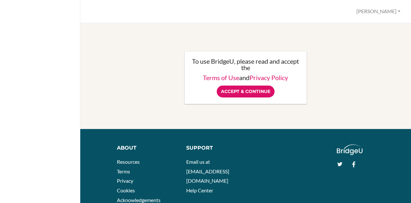 The image size is (411, 203). What do you see at coordinates (200, 190) in the screenshot?
I see `a: Help Center` at bounding box center [200, 190].